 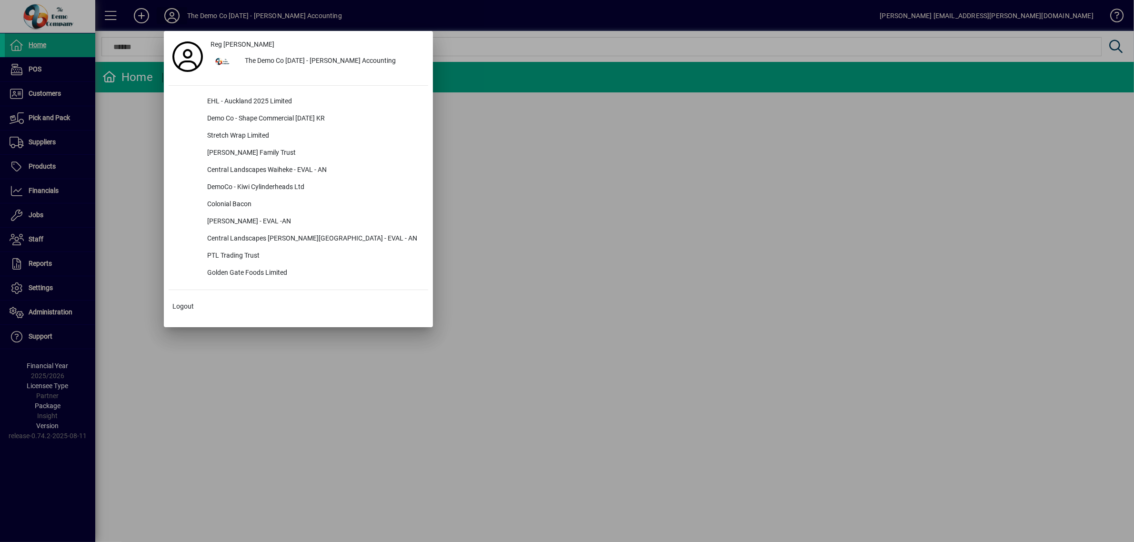 What do you see at coordinates (314, 205) in the screenshot?
I see `div: Colonial Bacon` at bounding box center [314, 205].